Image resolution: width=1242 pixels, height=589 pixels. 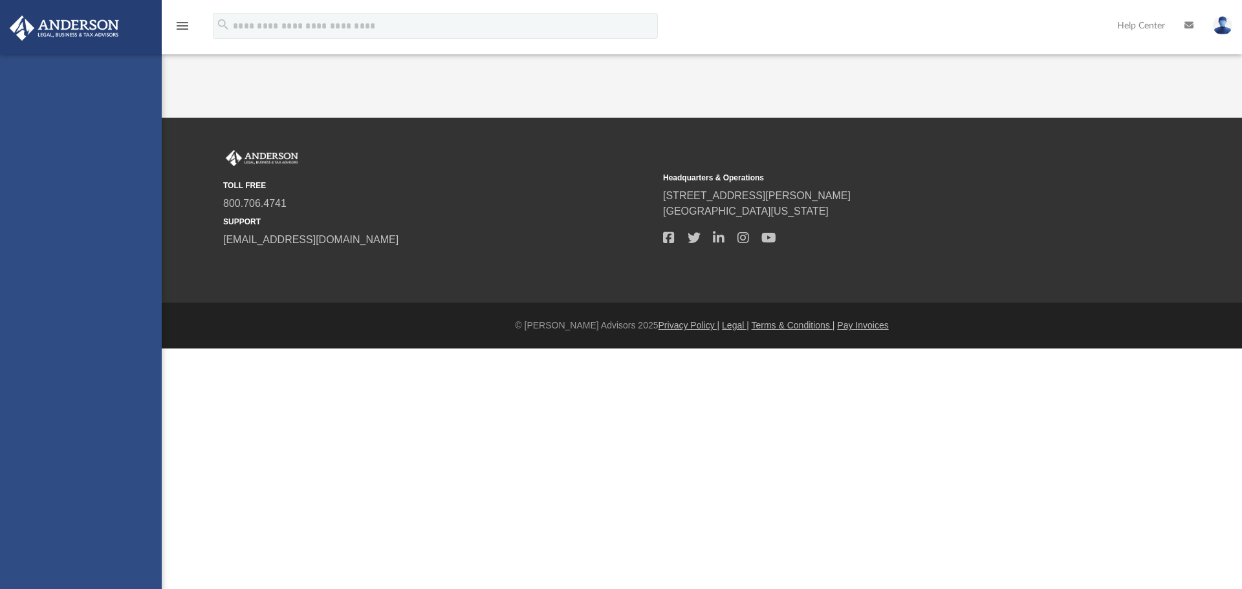 I want to click on a: menu, so click(x=182, y=29).